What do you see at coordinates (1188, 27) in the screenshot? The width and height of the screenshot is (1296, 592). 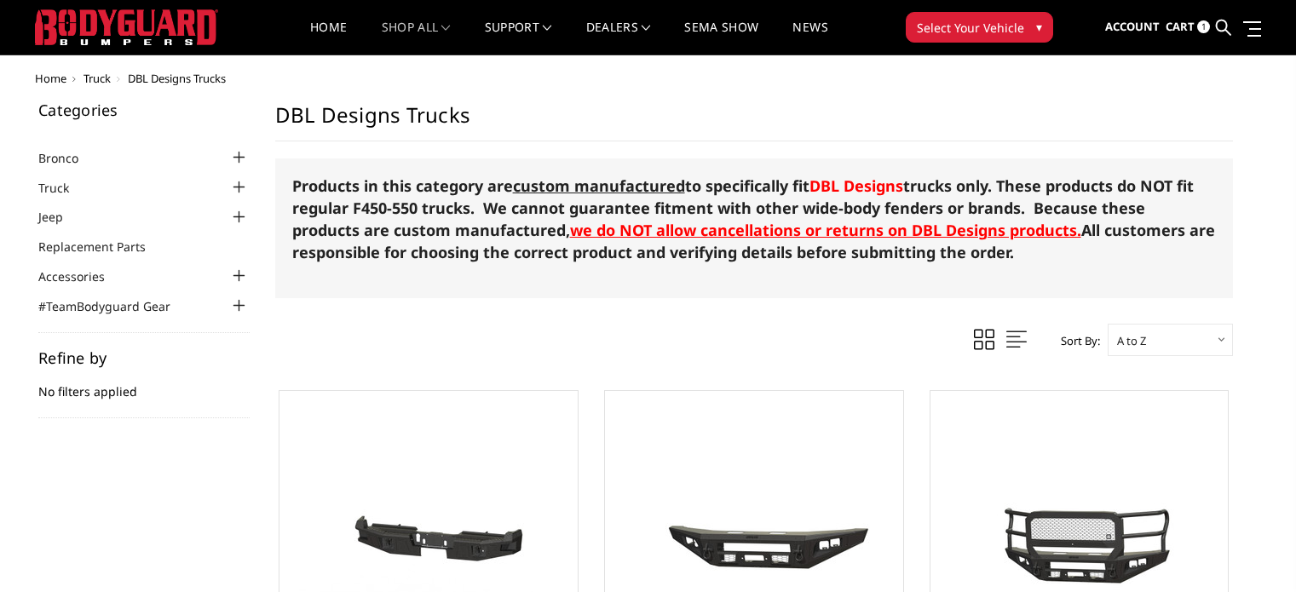 I see `a: Cart 1` at bounding box center [1188, 27].